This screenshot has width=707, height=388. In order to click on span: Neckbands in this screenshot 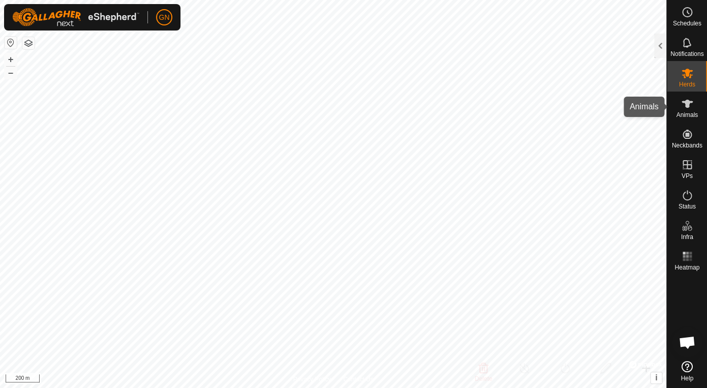, I will do `click(687, 145)`.